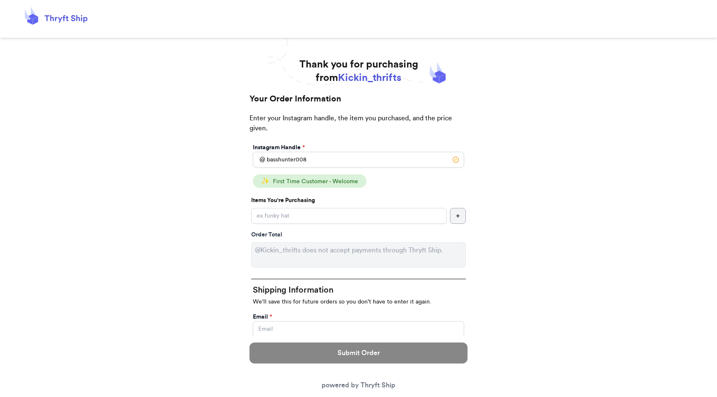  What do you see at coordinates (358, 353) in the screenshot?
I see `button: Submit Order` at bounding box center [358, 353].